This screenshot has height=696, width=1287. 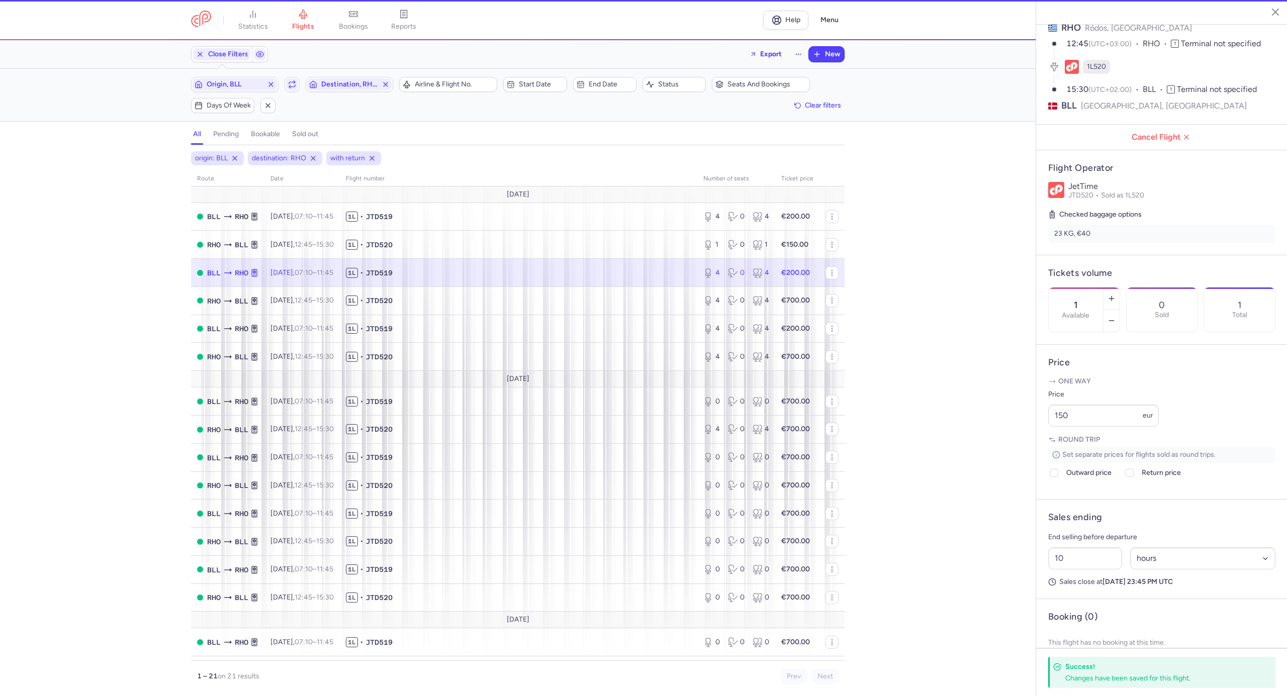 What do you see at coordinates (279, 158) in the screenshot?
I see `span: destination: RHO` at bounding box center [279, 158].